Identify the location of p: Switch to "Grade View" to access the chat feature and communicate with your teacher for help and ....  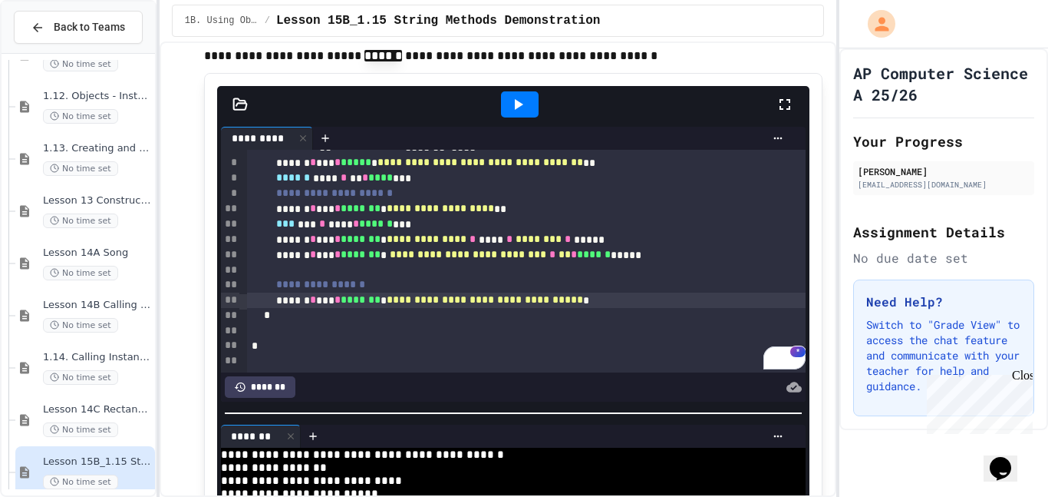
(944, 355).